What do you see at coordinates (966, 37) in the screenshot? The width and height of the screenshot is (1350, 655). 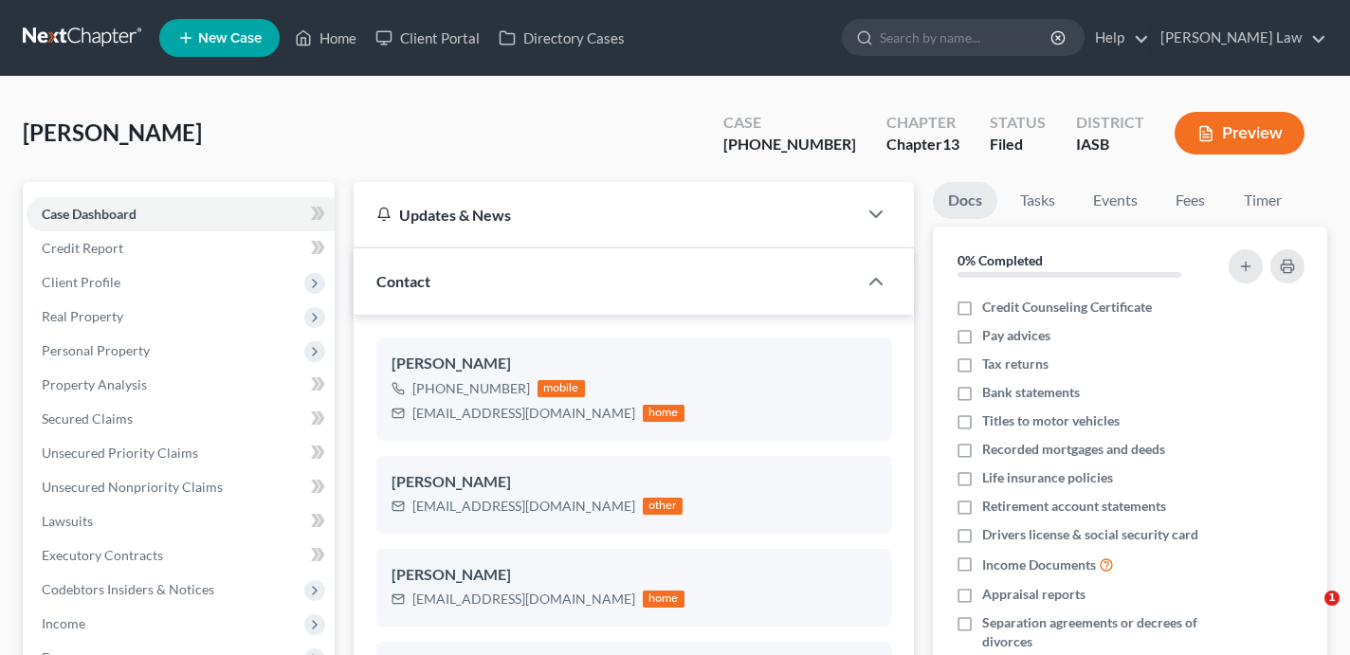 I see `input: Search by name...` at bounding box center [966, 37].